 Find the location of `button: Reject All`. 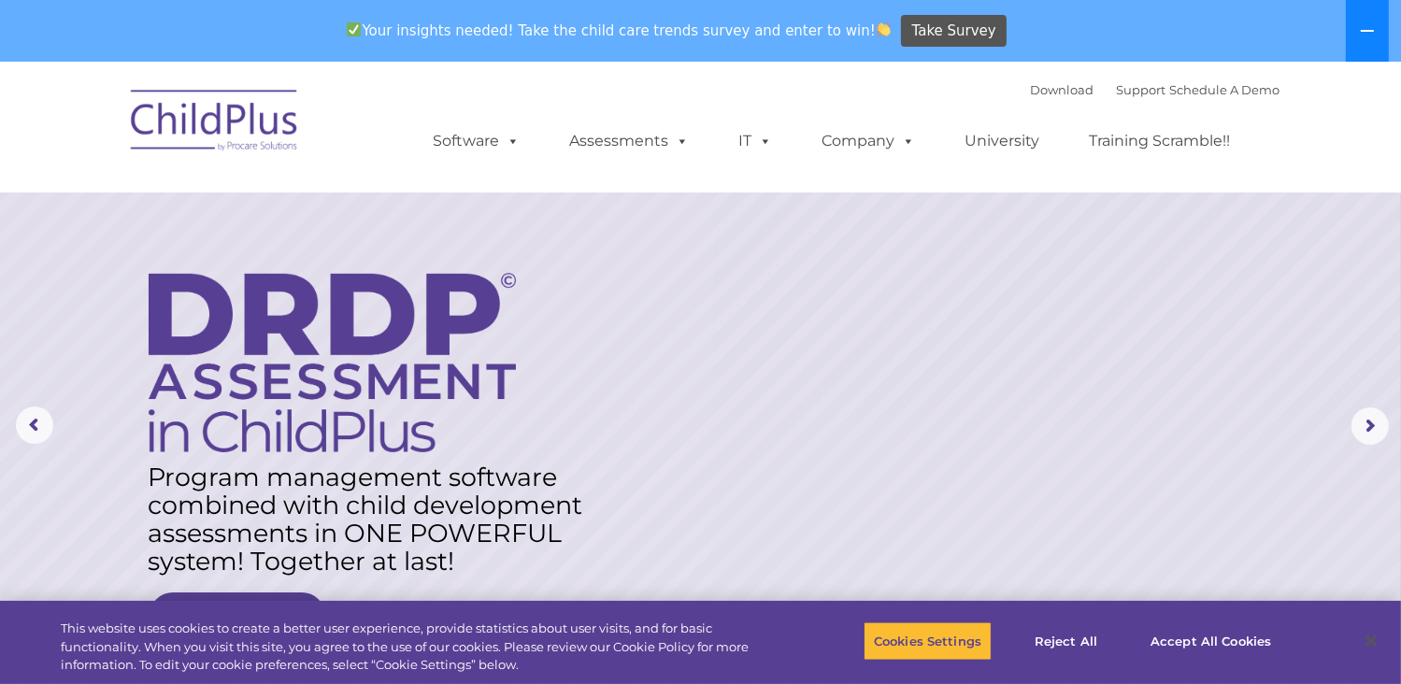

button: Reject All is located at coordinates (1066, 641).